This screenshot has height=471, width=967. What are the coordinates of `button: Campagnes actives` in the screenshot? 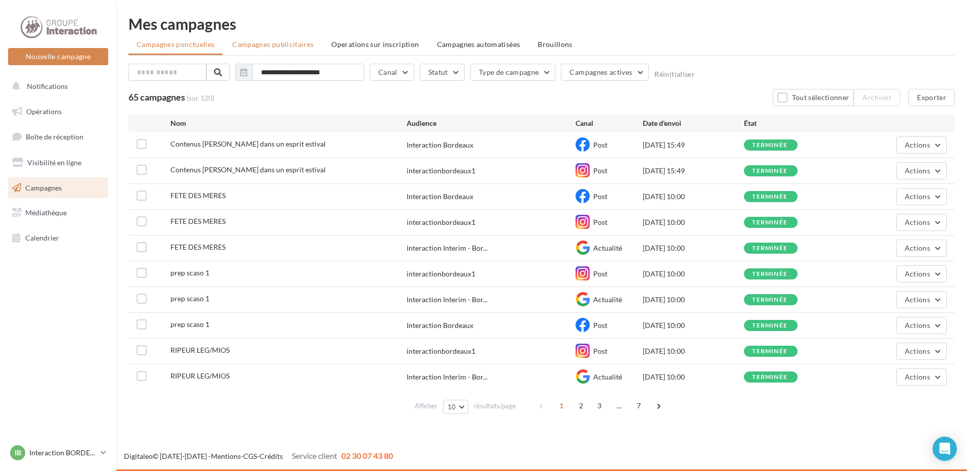 It's located at (605, 72).